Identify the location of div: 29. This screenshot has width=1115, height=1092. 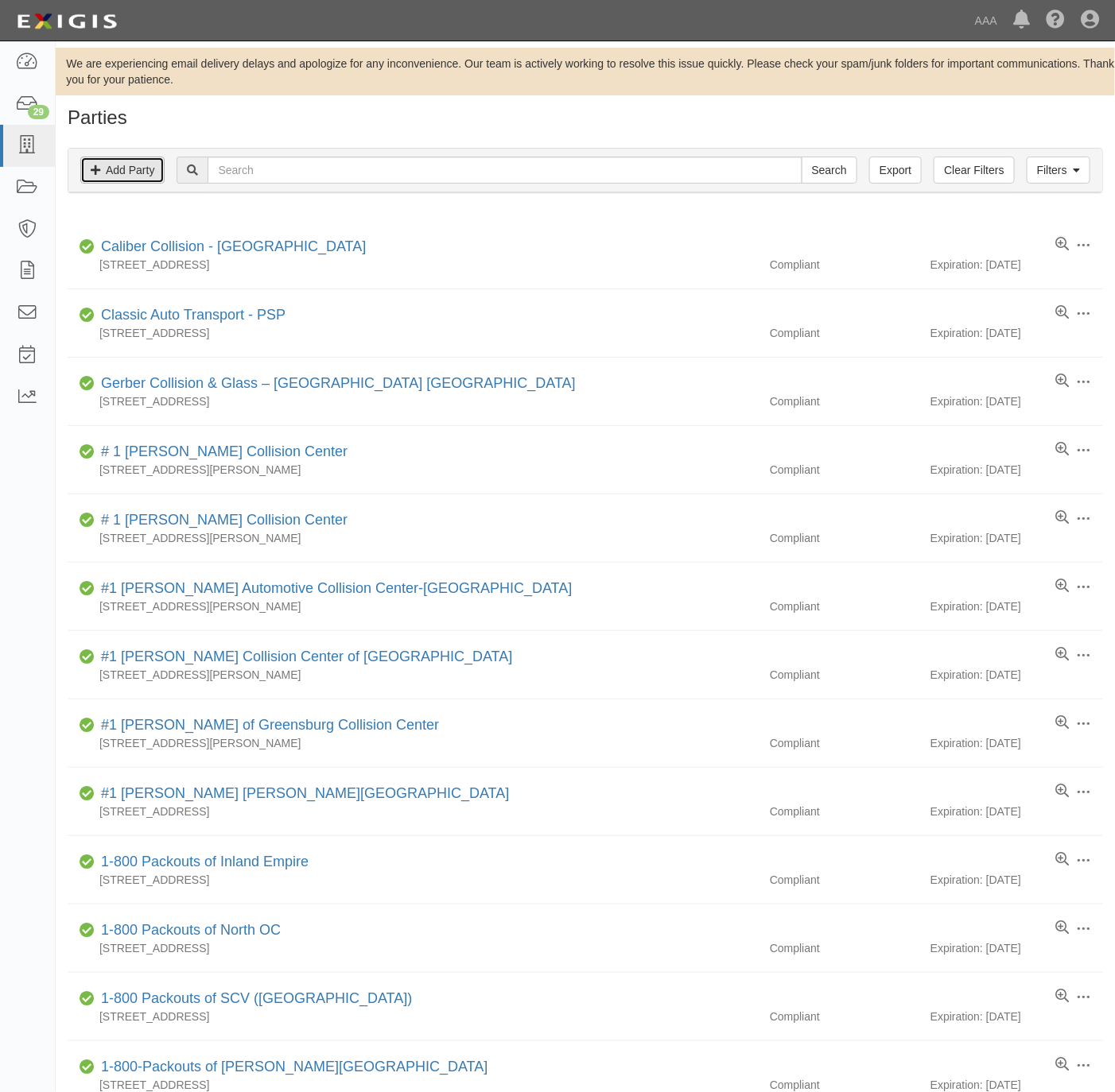
(38, 112).